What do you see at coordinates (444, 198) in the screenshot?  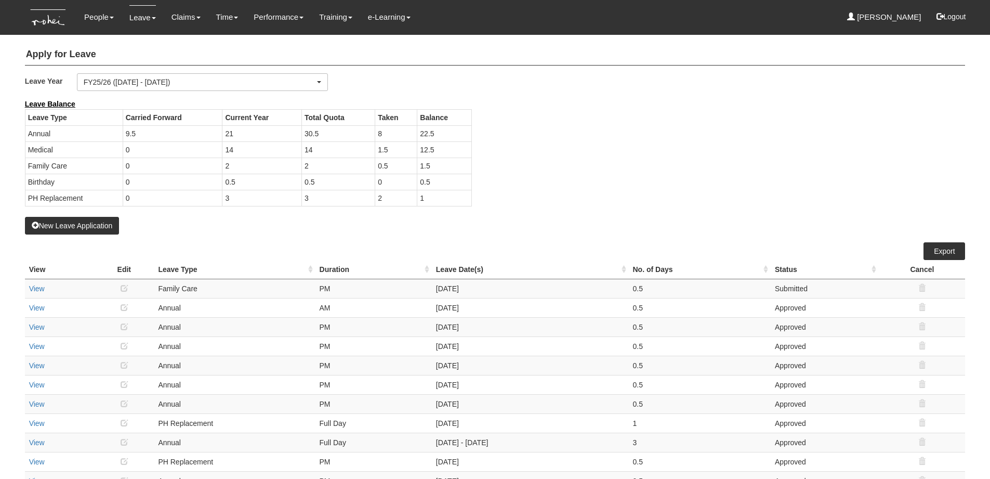 I see `td: 1` at bounding box center [444, 198].